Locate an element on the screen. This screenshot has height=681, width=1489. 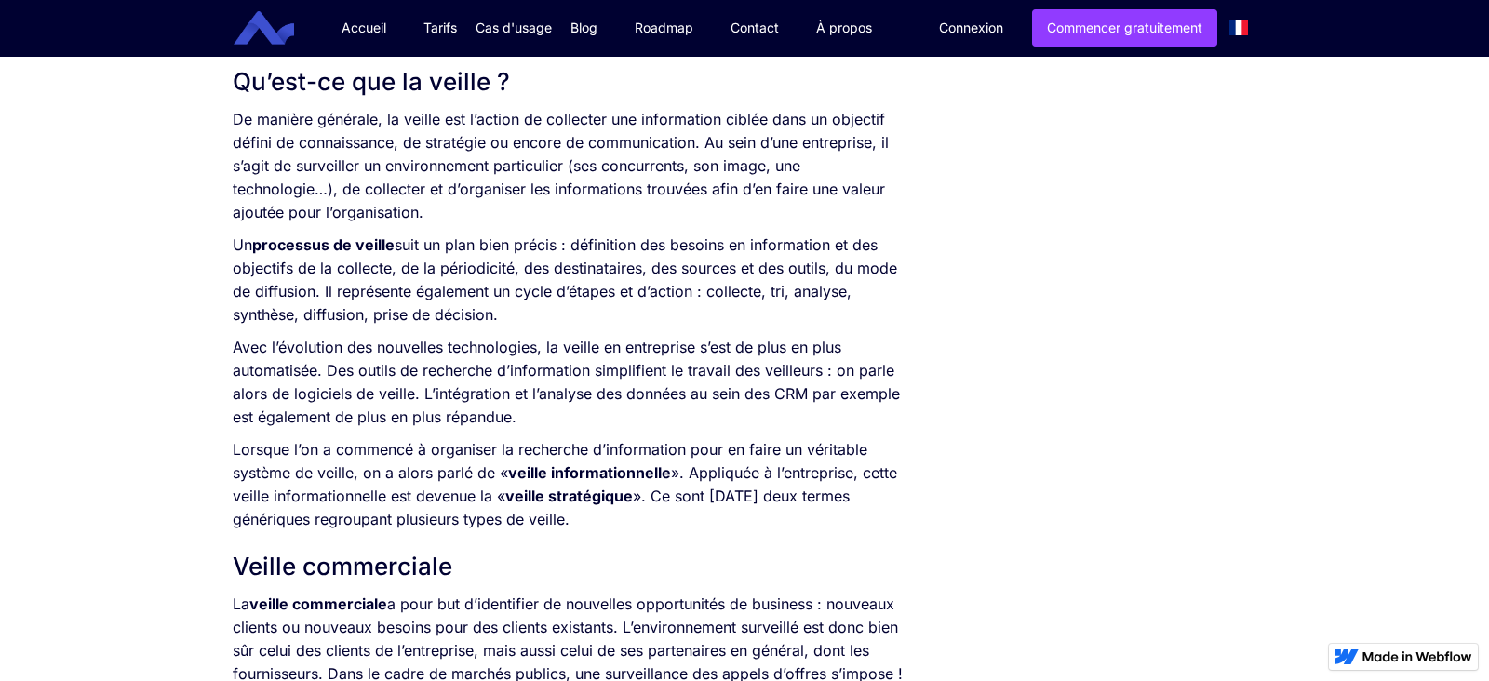
p: Un suit un plan bien précis : définition des besoins en information et des objectifs de la collec... is located at coordinates (570, 280).